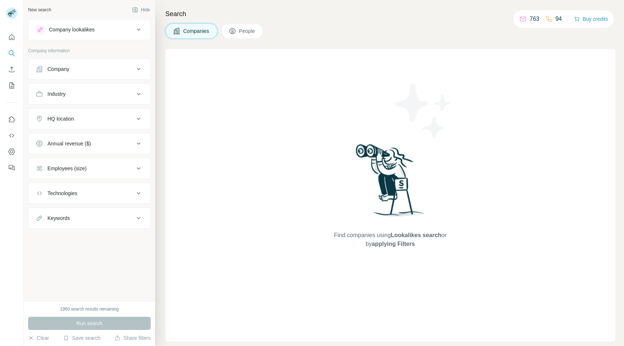  What do you see at coordinates (89, 218) in the screenshot?
I see `button: Keywords` at bounding box center [89, 218].